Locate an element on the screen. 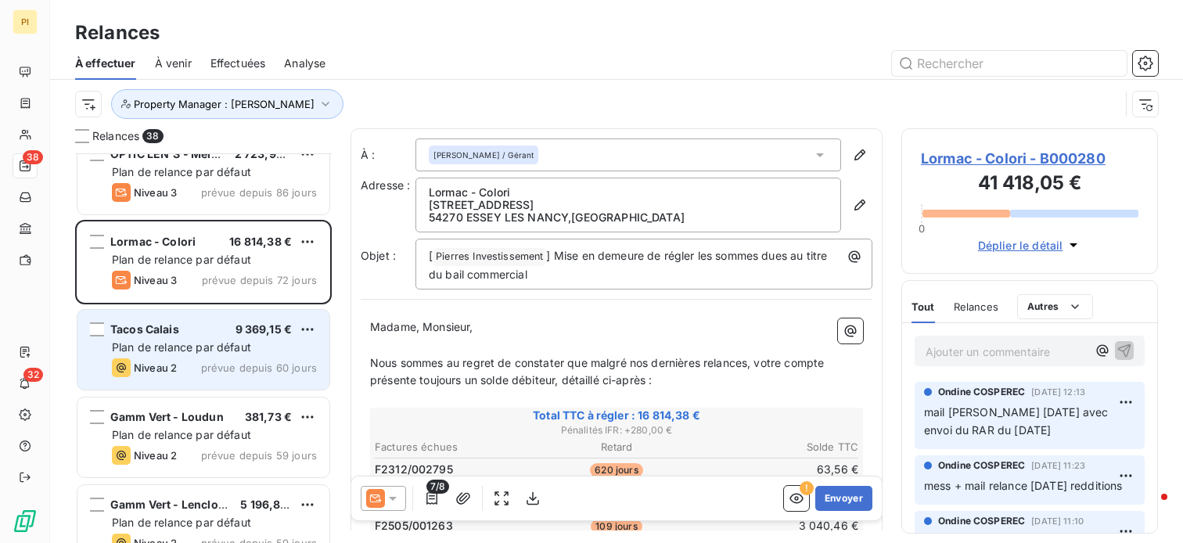 The image size is (1183, 543). span: F2312/002795 is located at coordinates (414, 470).